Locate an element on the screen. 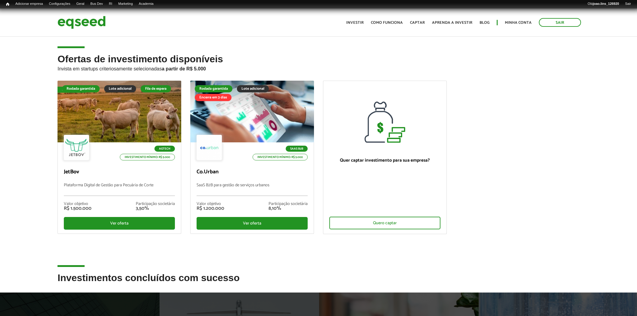  a: RI is located at coordinates (110, 4).